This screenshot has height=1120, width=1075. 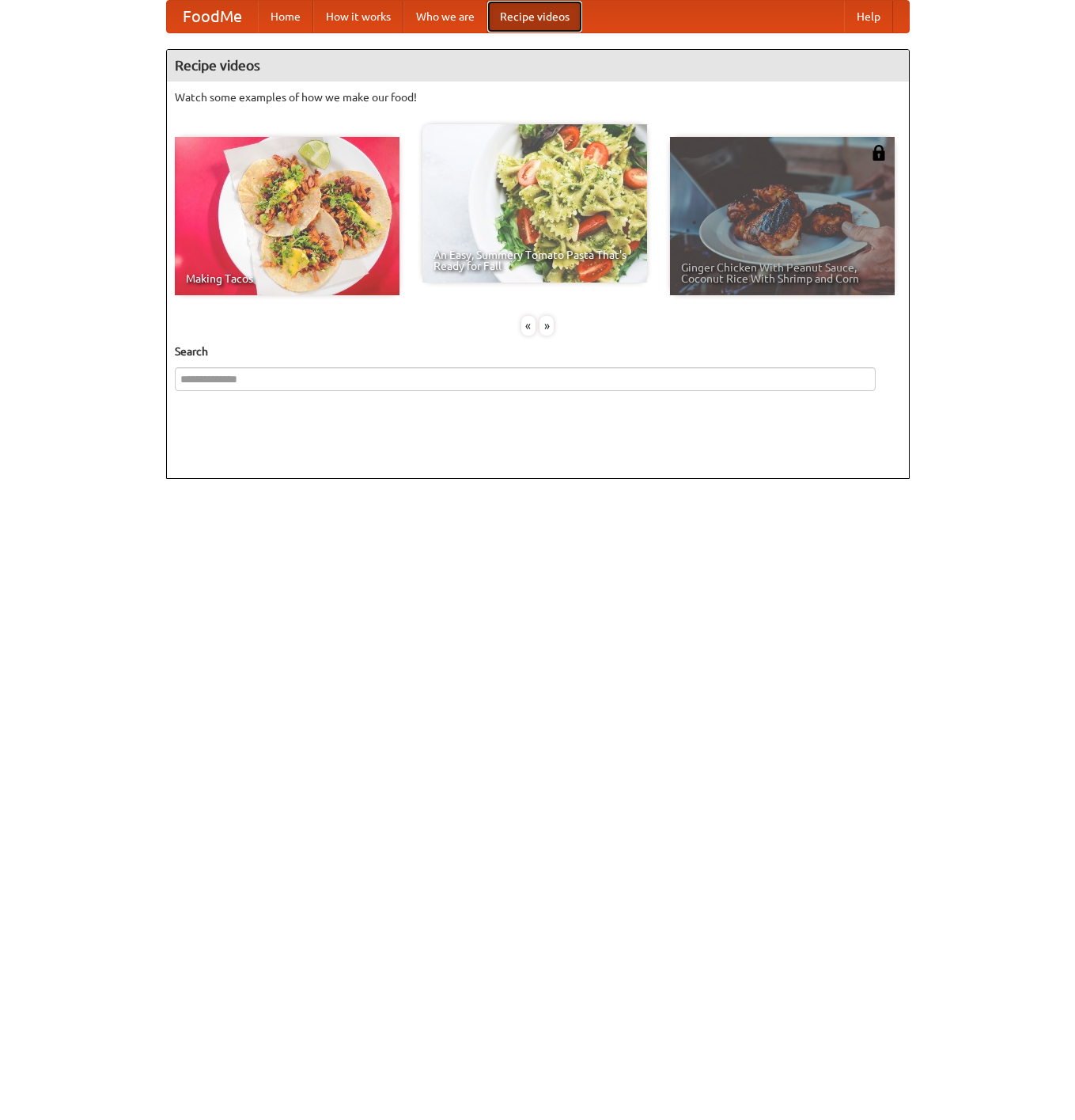 What do you see at coordinates (538, 97) in the screenshot?
I see `p: Watch some examples of how we make our food!` at bounding box center [538, 97].